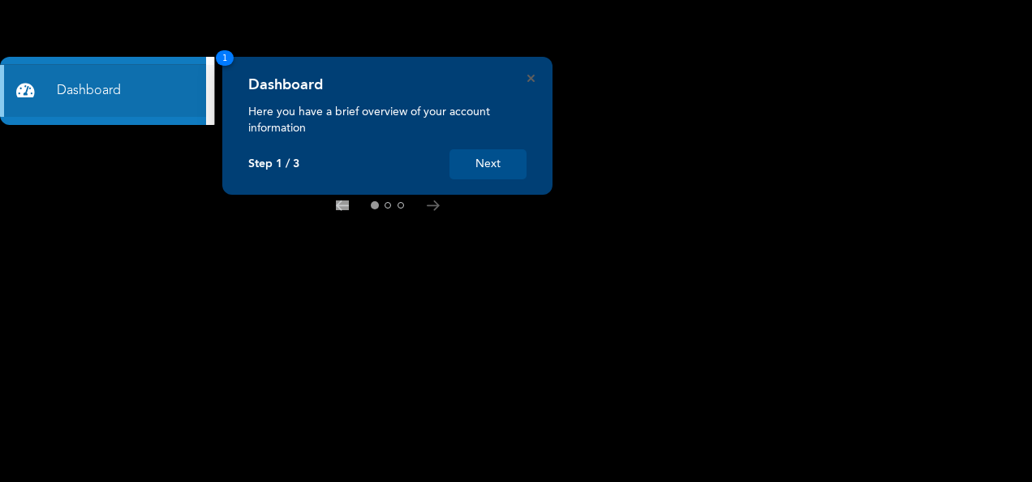 The height and width of the screenshot is (482, 1032). Describe the element at coordinates (488, 164) in the screenshot. I see `button: Next` at that location.